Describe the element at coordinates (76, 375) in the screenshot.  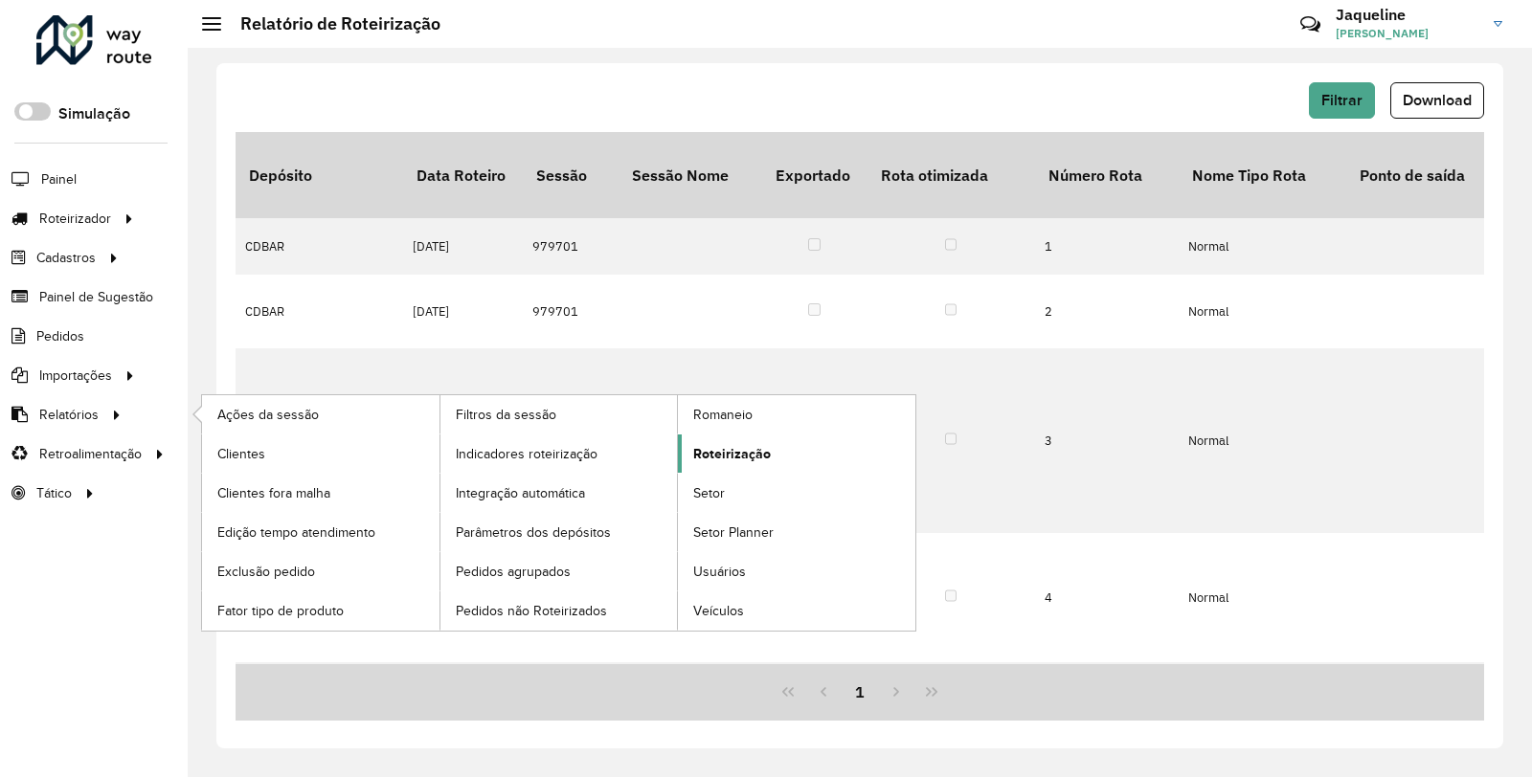
I see `span: Importações` at that location.